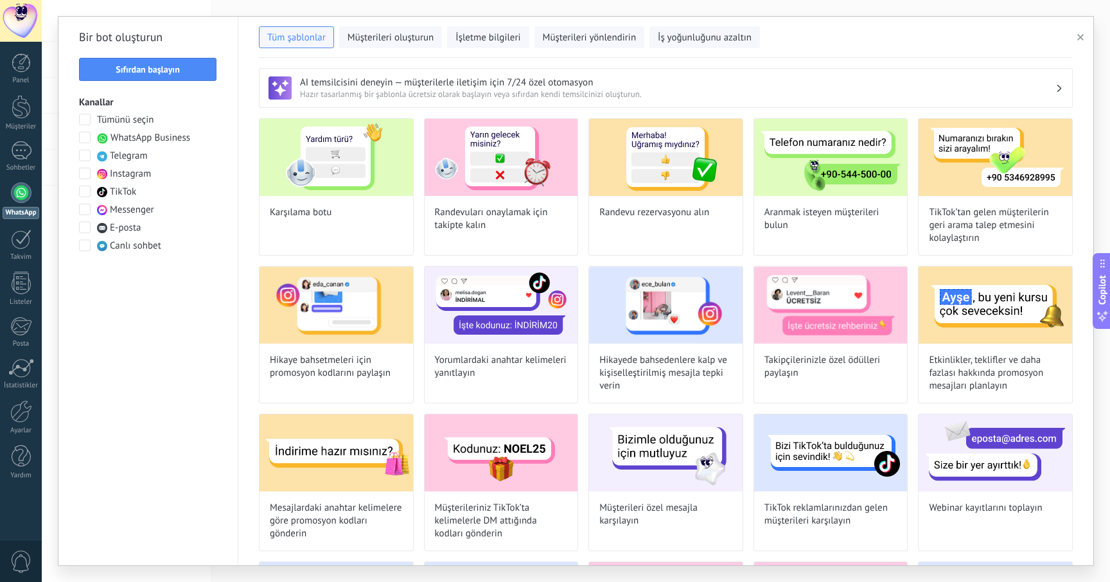 The width and height of the screenshot is (1110, 582). Describe the element at coordinates (391, 38) in the screenshot. I see `span: Müşterileri oluşturun` at that location.